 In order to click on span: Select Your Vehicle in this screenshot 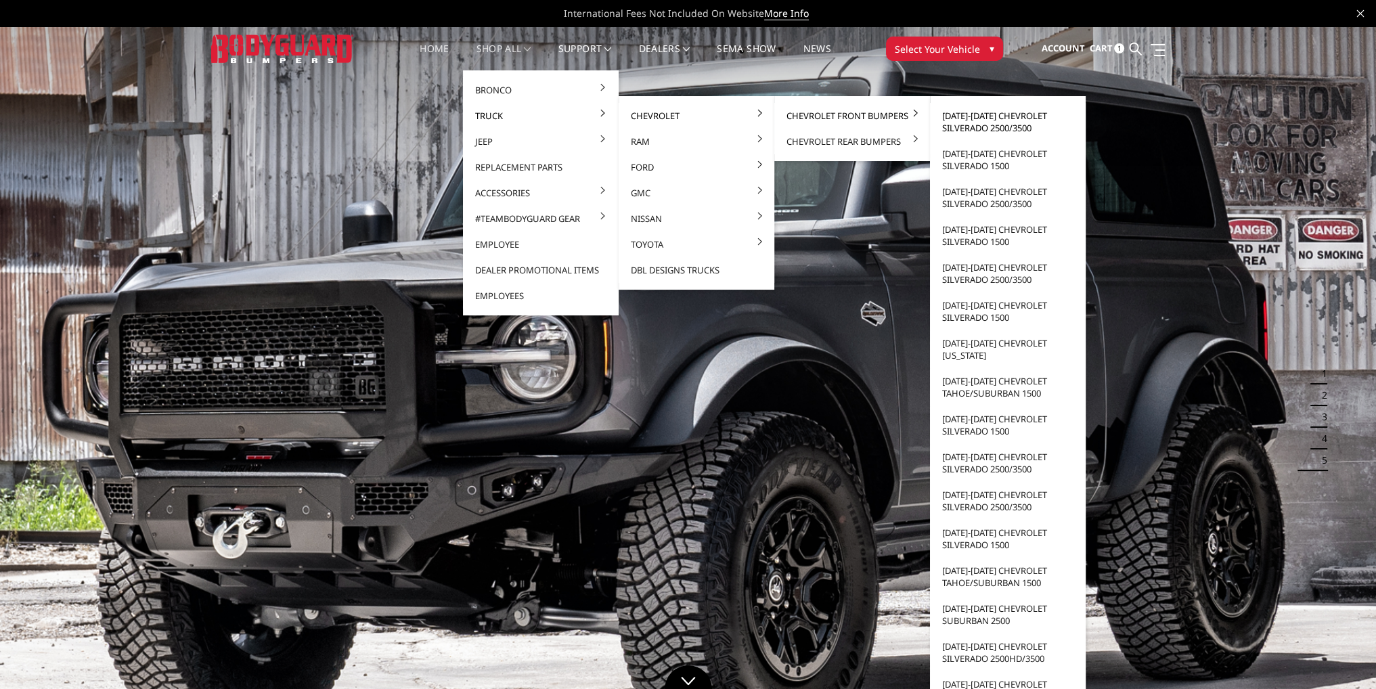, I will do `click(937, 49)`.